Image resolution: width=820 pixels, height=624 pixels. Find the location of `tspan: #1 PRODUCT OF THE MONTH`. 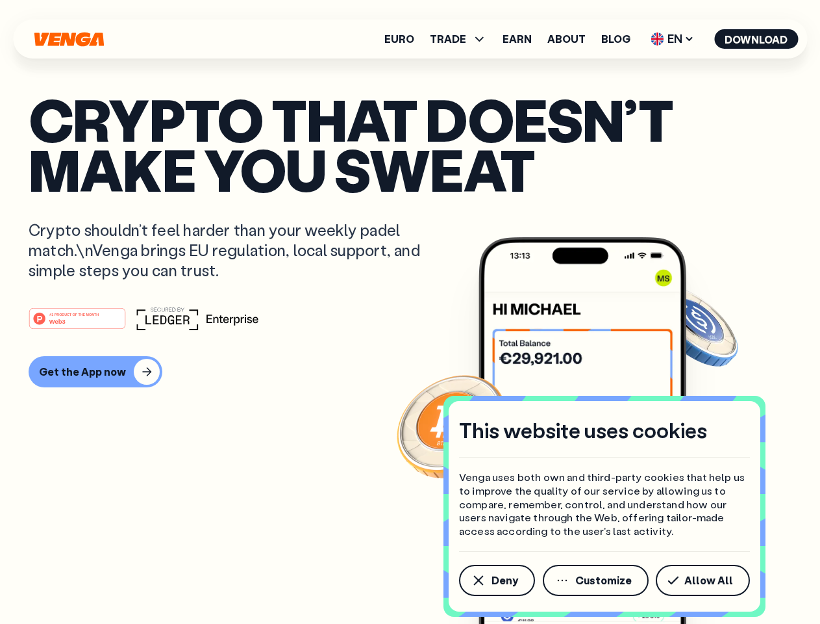

tspan: #1 PRODUCT OF THE MONTH is located at coordinates (74, 314).